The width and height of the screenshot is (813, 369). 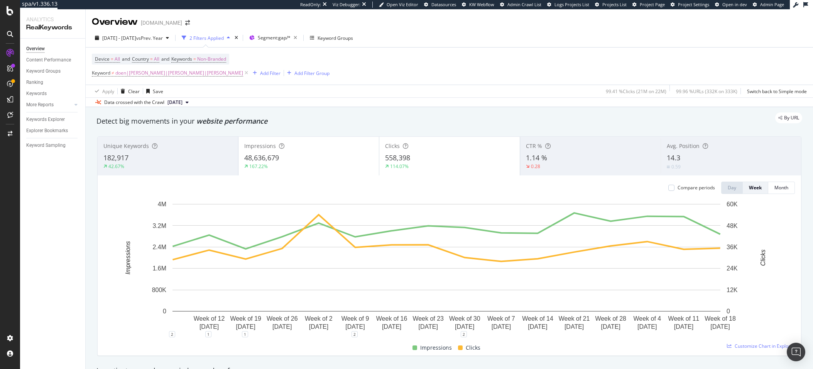 I want to click on button: Segment:gap/*, so click(x=273, y=38).